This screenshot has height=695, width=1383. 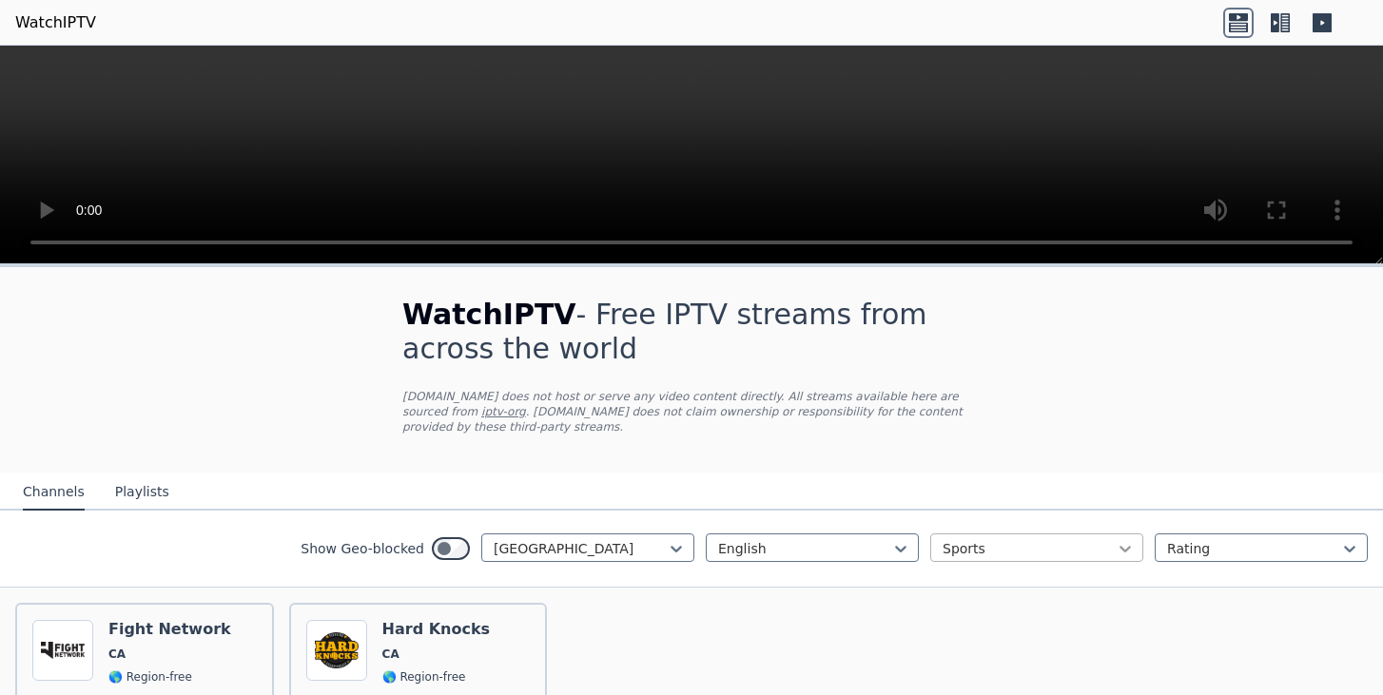 What do you see at coordinates (169, 629) in the screenshot?
I see `h6: Fight Network` at bounding box center [169, 629].